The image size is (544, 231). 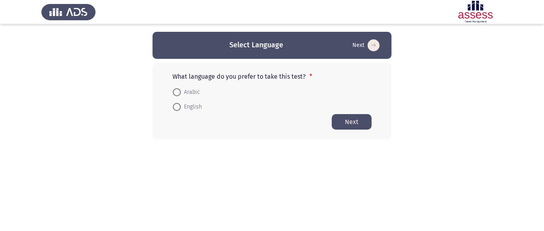 I want to click on span: Arabic, so click(x=190, y=92).